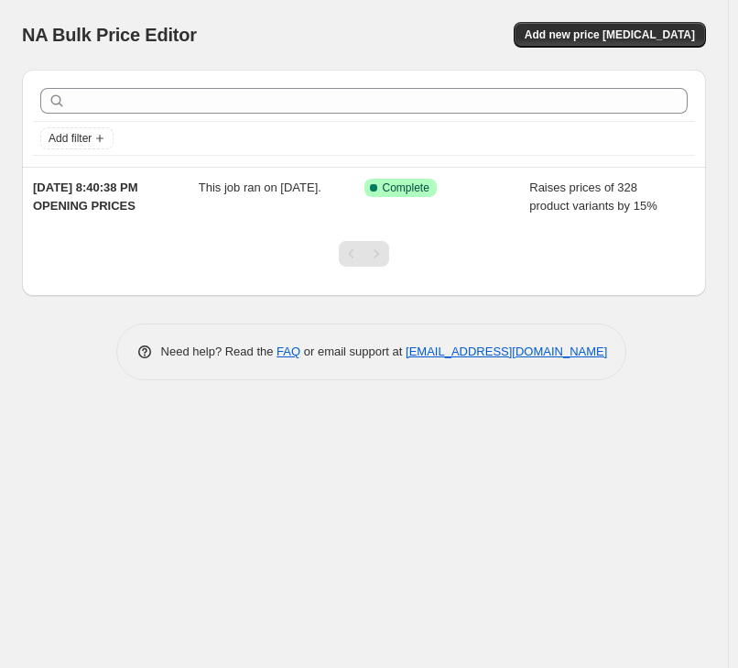  I want to click on span: or email support at, so click(353, 351).